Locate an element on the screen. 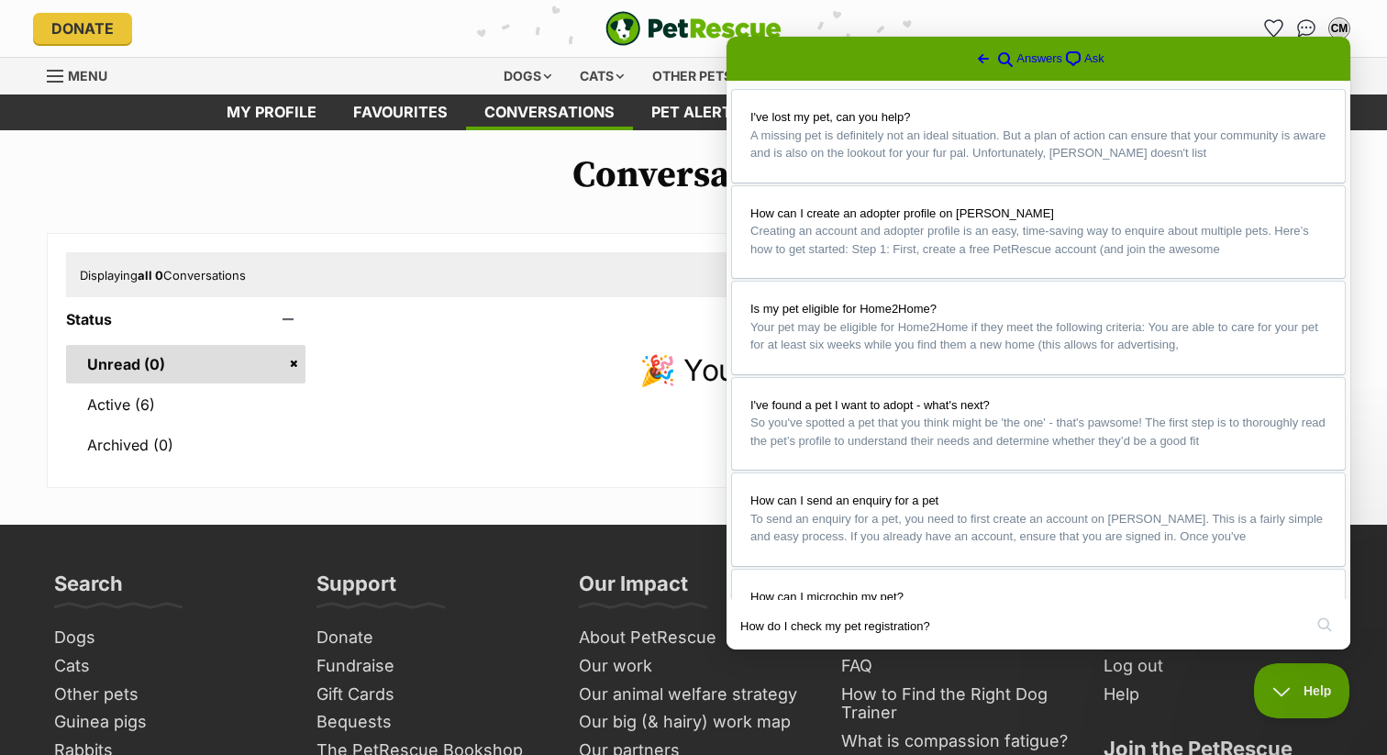 This screenshot has width=1387, height=755. div: Dogs is located at coordinates (527, 76).